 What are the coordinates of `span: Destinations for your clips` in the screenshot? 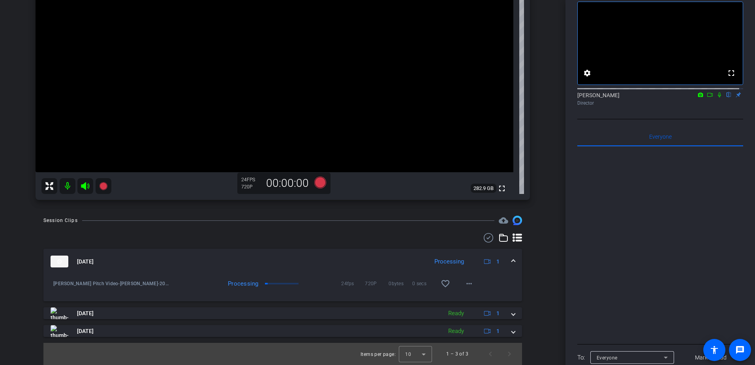 It's located at (503, 220).